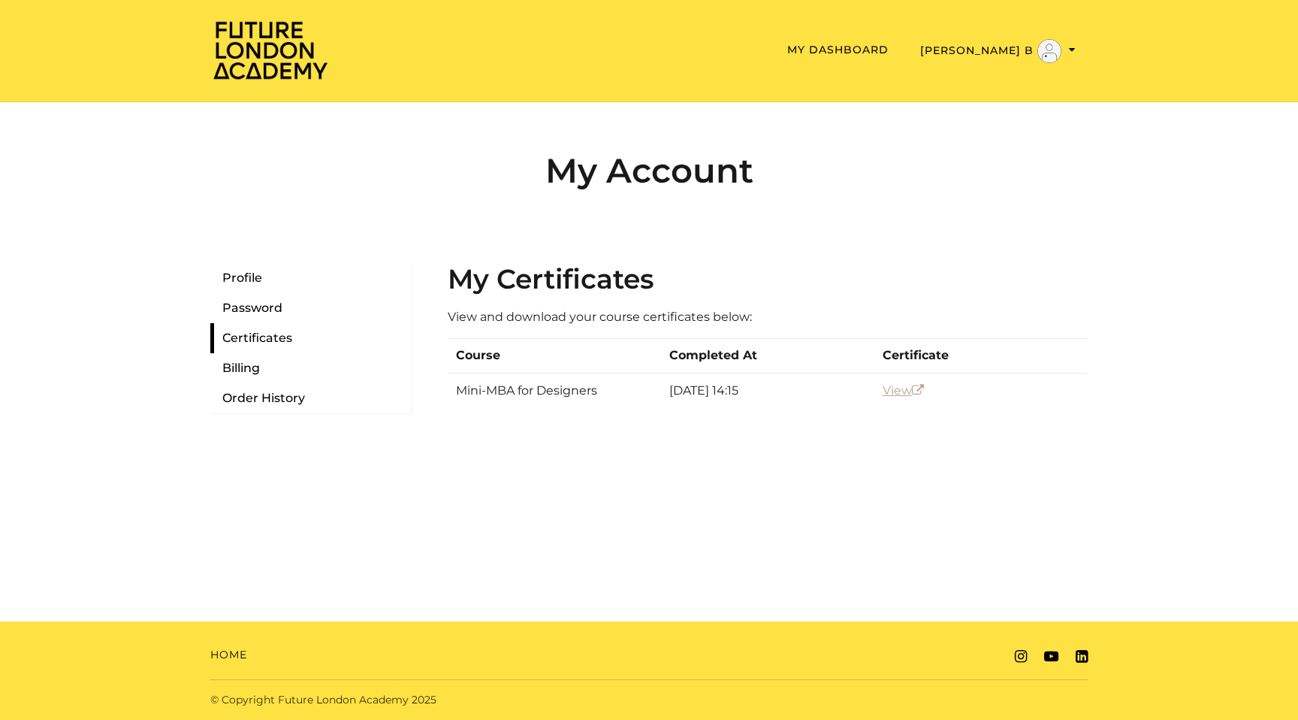  I want to click on td: Mini-MBA for Designers, so click(554, 390).